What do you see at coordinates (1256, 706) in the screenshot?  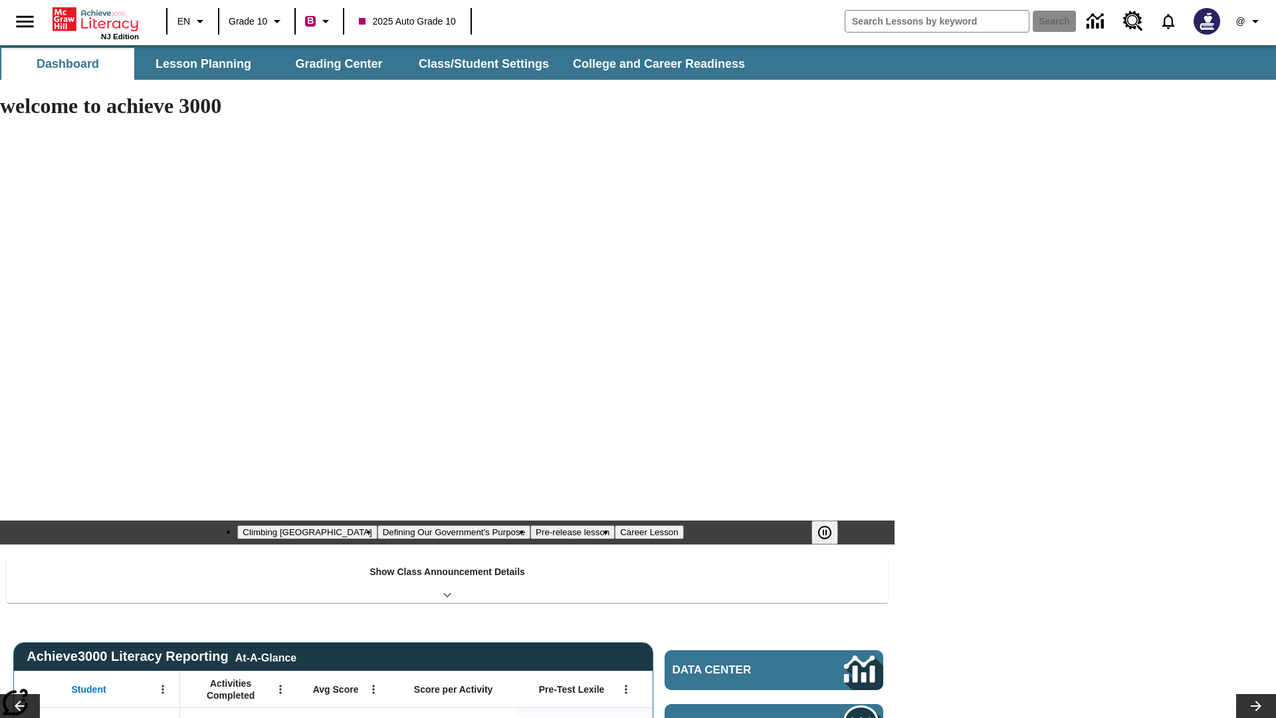 I see `button: Lesson carousel, Next` at bounding box center [1256, 706].